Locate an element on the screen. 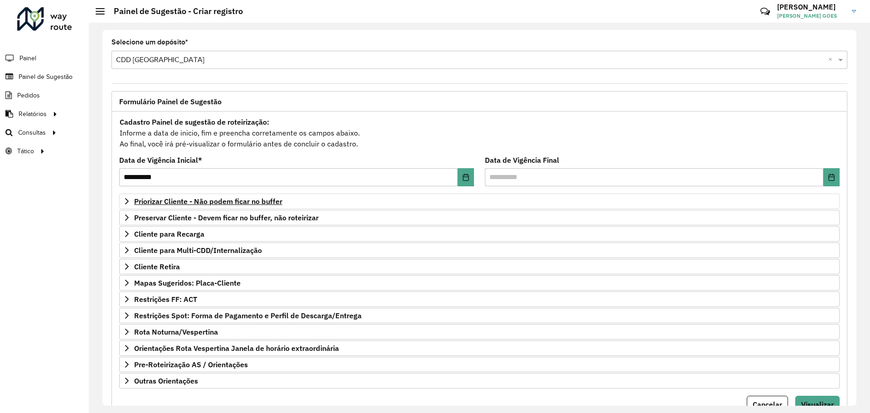 The image size is (870, 413). a: Cliente Retira is located at coordinates (480, 267).